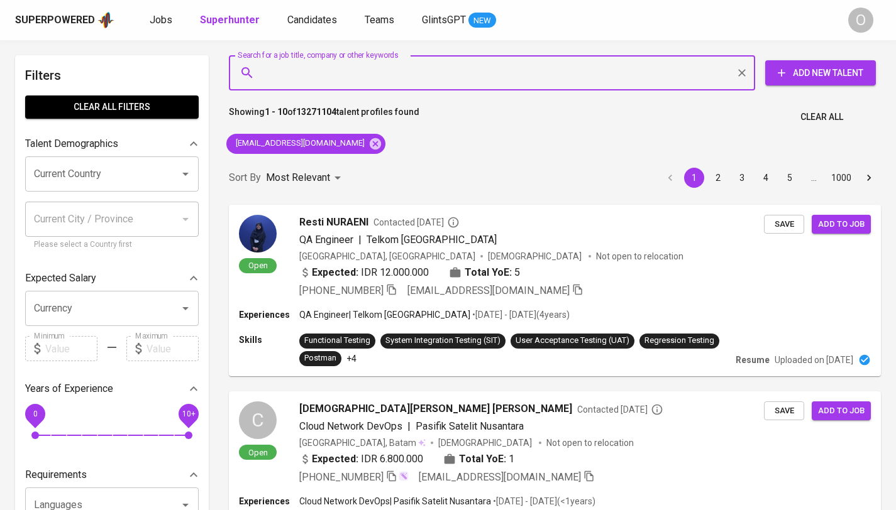  I want to click on button: Go to next page, so click(869, 178).